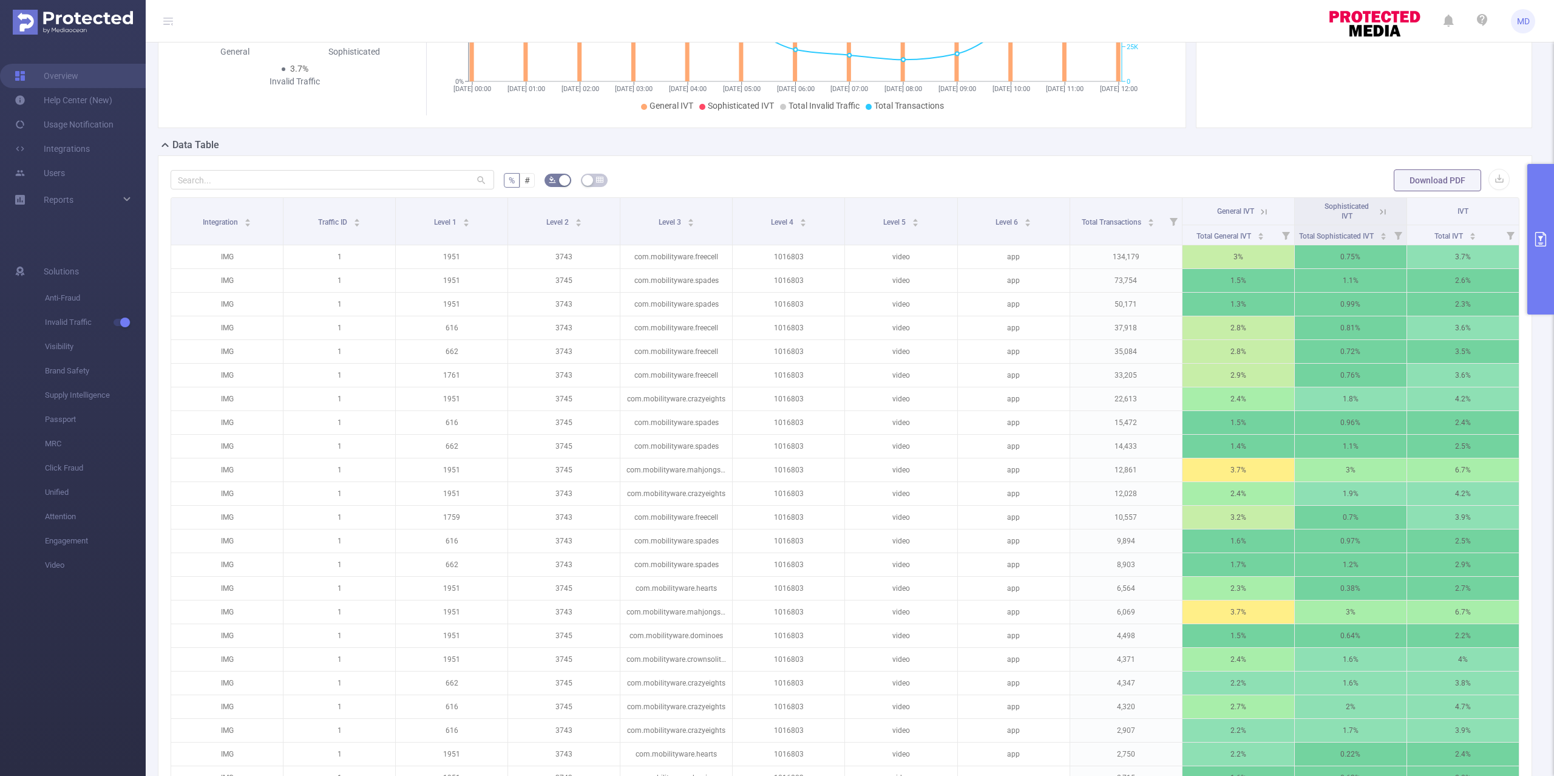 The width and height of the screenshot is (1554, 776). Describe the element at coordinates (1523, 21) in the screenshot. I see `span: MD` at that location.